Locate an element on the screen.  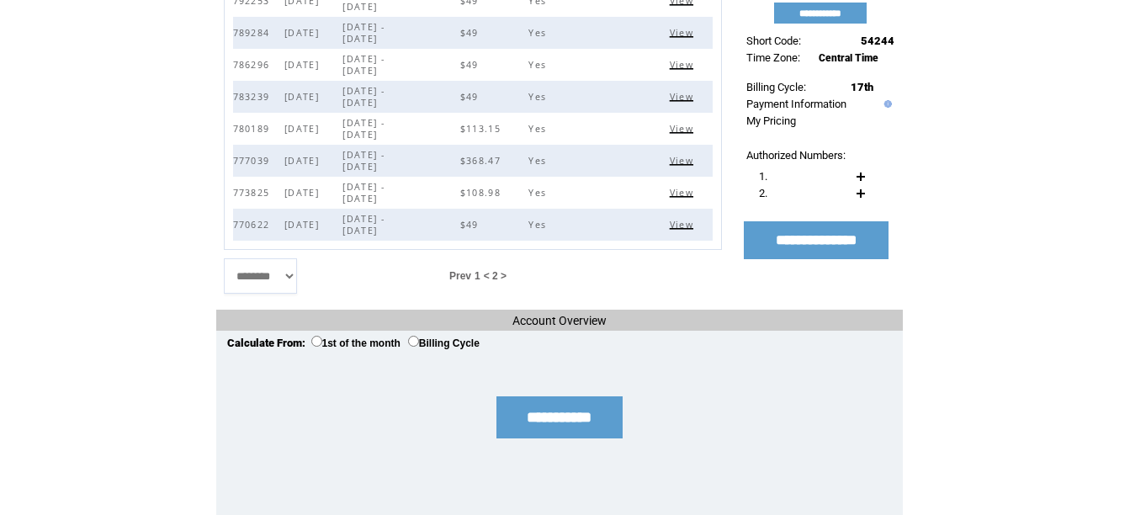
span: 773825 is located at coordinates (253, 193).